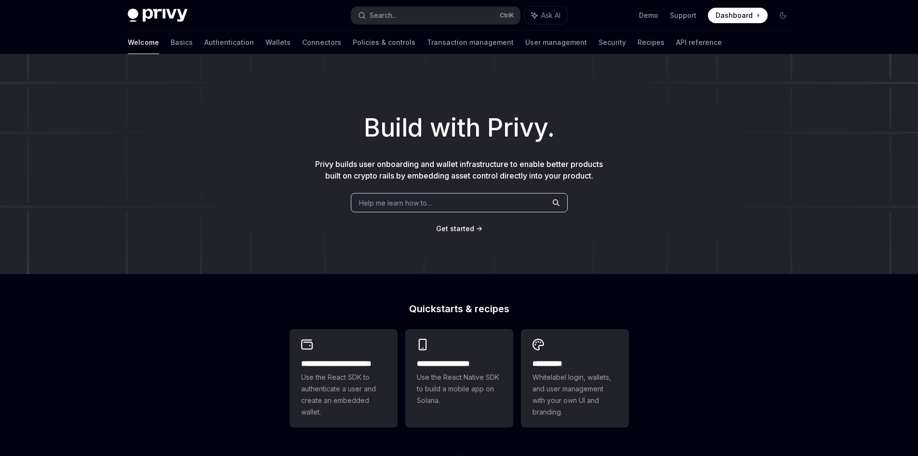 This screenshot has width=918, height=456. Describe the element at coordinates (470, 42) in the screenshot. I see `a: Transaction management` at that location.